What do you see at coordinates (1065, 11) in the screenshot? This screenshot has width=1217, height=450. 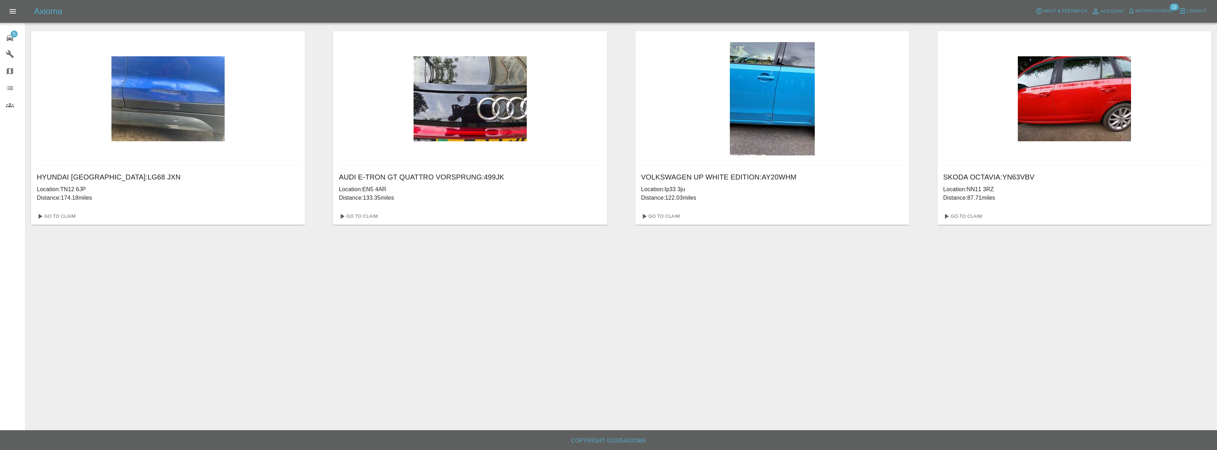 I see `span: Help & Feedback` at bounding box center [1065, 11].